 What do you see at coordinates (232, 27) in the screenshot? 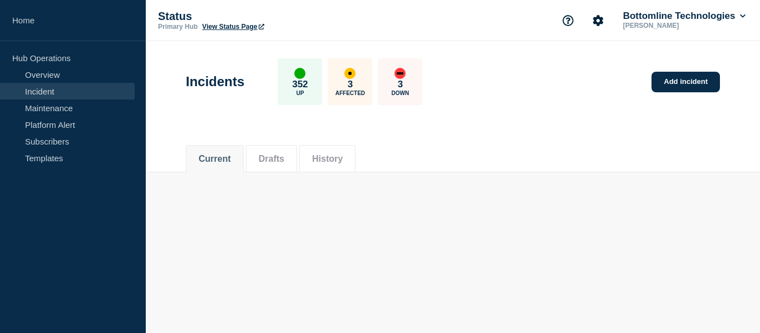
I see `a: View Status Page` at bounding box center [232, 27].